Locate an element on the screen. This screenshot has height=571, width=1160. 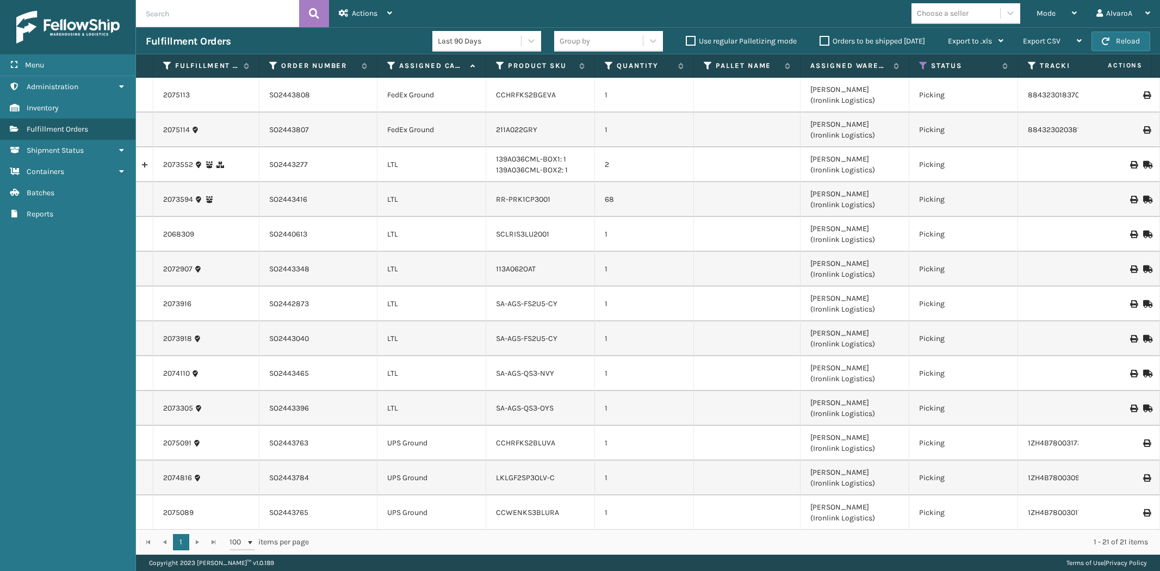
a: CCWENKS3BLURA is located at coordinates (528, 512).